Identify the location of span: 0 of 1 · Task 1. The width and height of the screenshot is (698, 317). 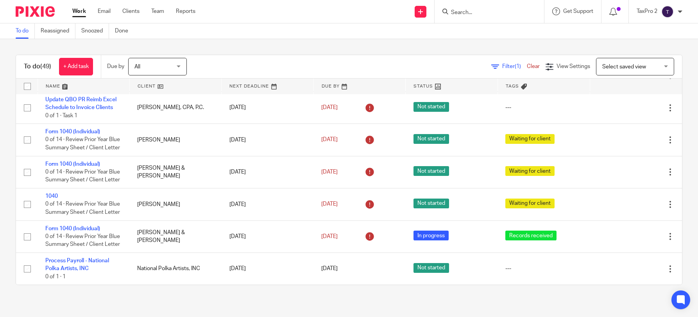
(61, 116).